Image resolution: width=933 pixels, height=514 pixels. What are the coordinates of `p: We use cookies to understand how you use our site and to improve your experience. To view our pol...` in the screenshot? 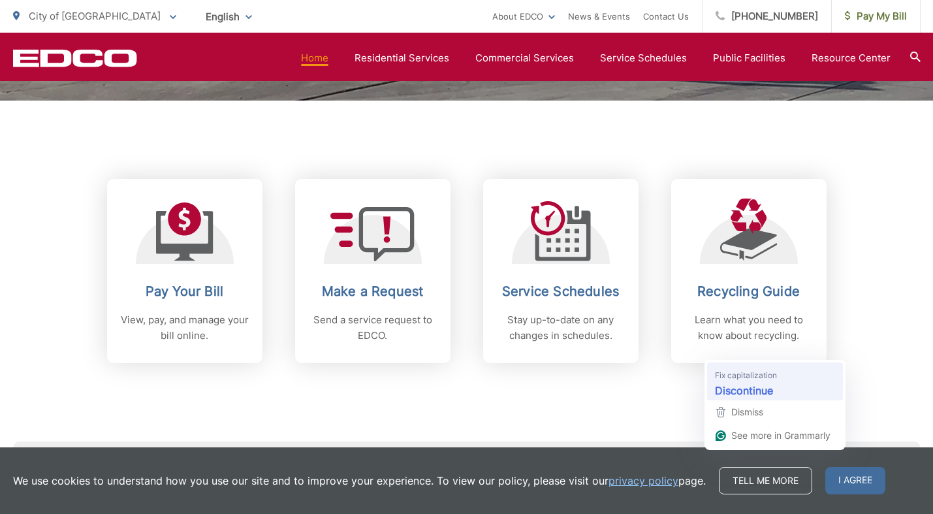 It's located at (359, 481).